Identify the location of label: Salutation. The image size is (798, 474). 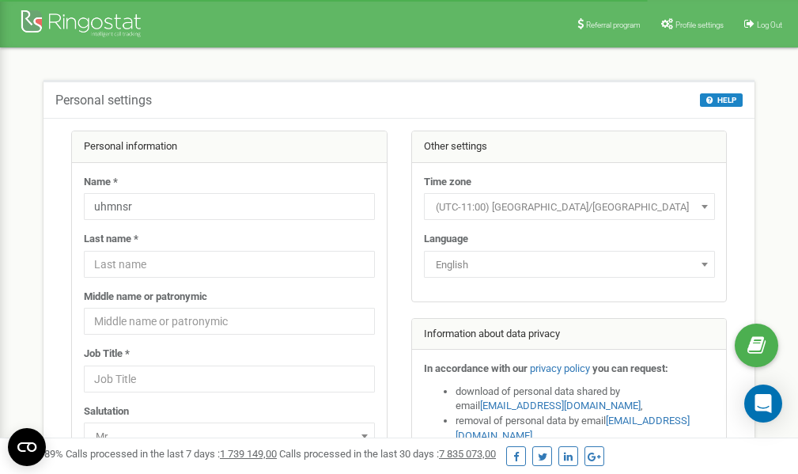
(106, 411).